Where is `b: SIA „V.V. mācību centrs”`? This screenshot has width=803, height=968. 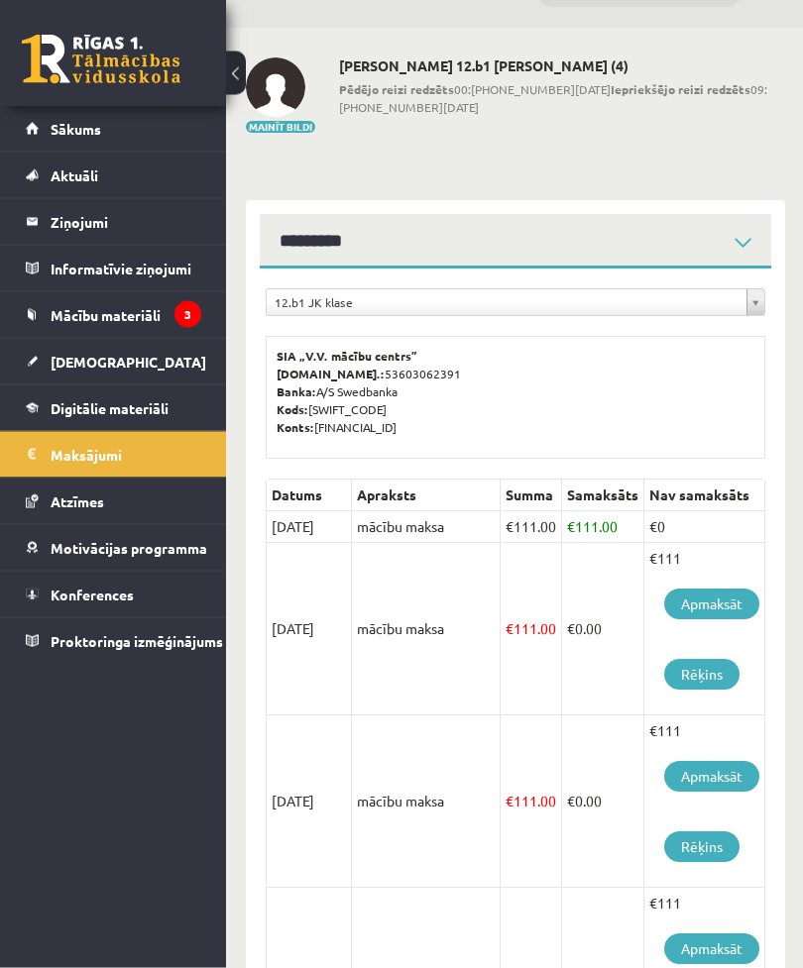
b: SIA „V.V. mācību centrs” is located at coordinates (347, 357).